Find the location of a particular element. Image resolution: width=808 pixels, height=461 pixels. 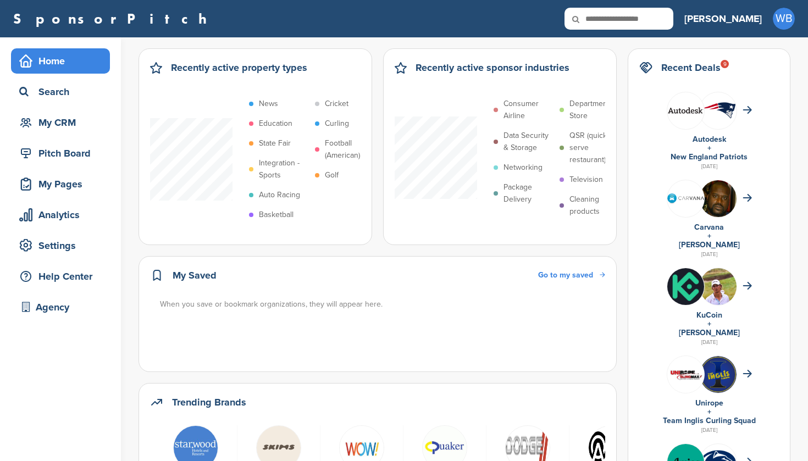

p: Consumer Airline is located at coordinates (529, 110).